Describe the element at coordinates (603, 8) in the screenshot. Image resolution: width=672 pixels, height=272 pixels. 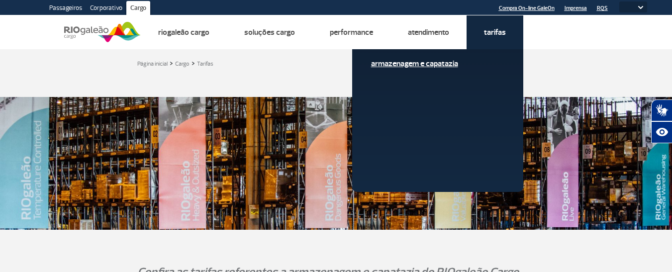
I see `a: RQS` at that location.